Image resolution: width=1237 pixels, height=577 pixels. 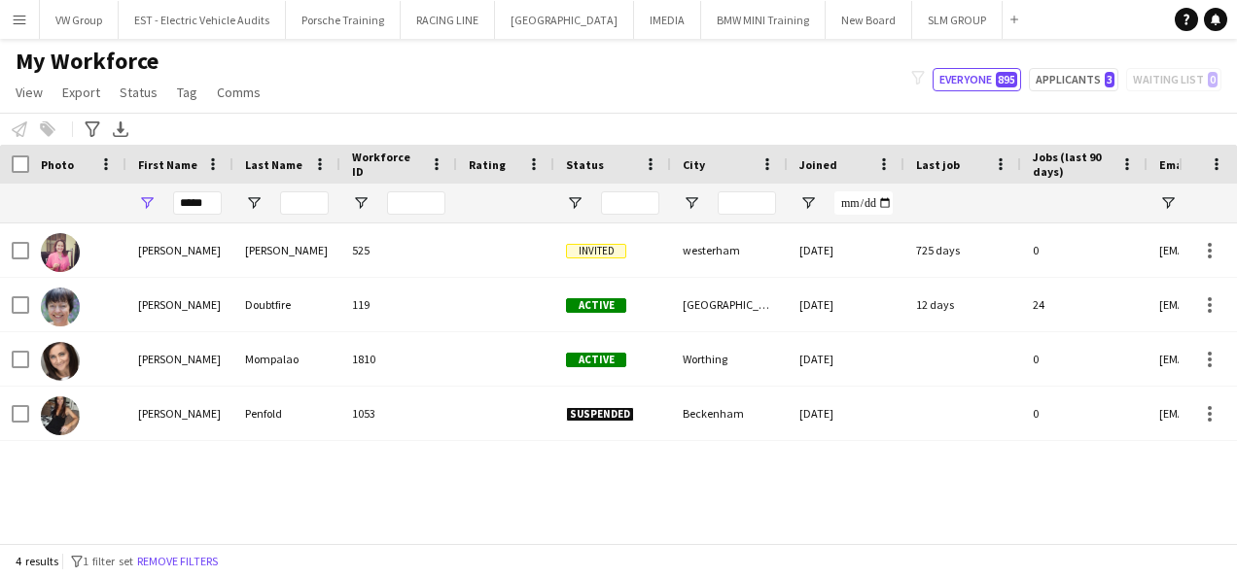 What do you see at coordinates (81, 92) in the screenshot?
I see `span: Export` at bounding box center [81, 92].